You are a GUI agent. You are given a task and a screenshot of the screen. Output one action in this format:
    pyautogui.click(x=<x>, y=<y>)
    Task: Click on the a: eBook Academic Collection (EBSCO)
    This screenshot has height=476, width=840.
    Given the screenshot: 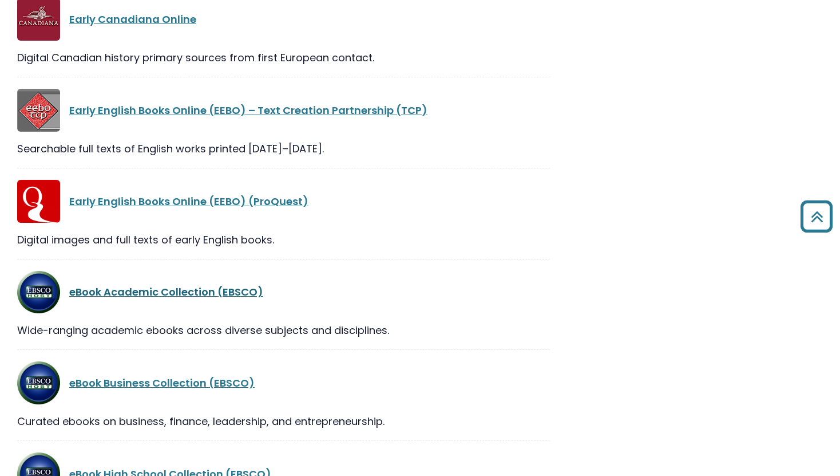 What is the action you would take?
    pyautogui.click(x=166, y=291)
    